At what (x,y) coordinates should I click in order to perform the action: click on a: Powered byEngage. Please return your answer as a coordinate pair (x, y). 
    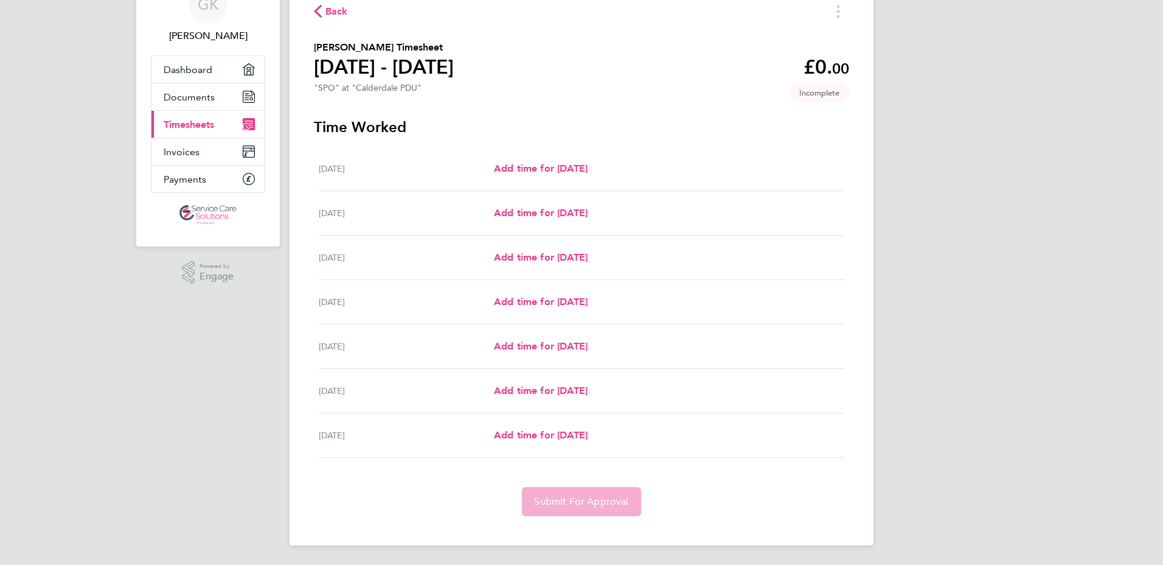
    Looking at the image, I should click on (208, 273).